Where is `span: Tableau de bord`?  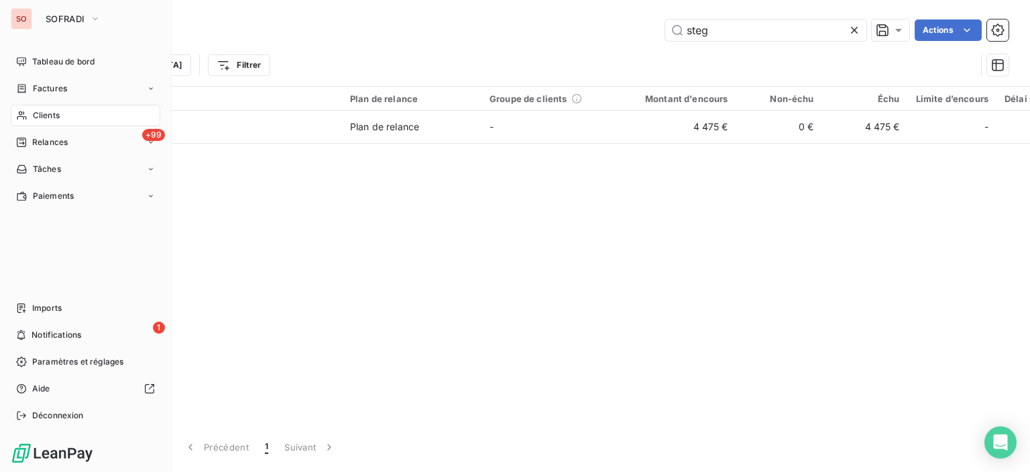 span: Tableau de bord is located at coordinates (63, 62).